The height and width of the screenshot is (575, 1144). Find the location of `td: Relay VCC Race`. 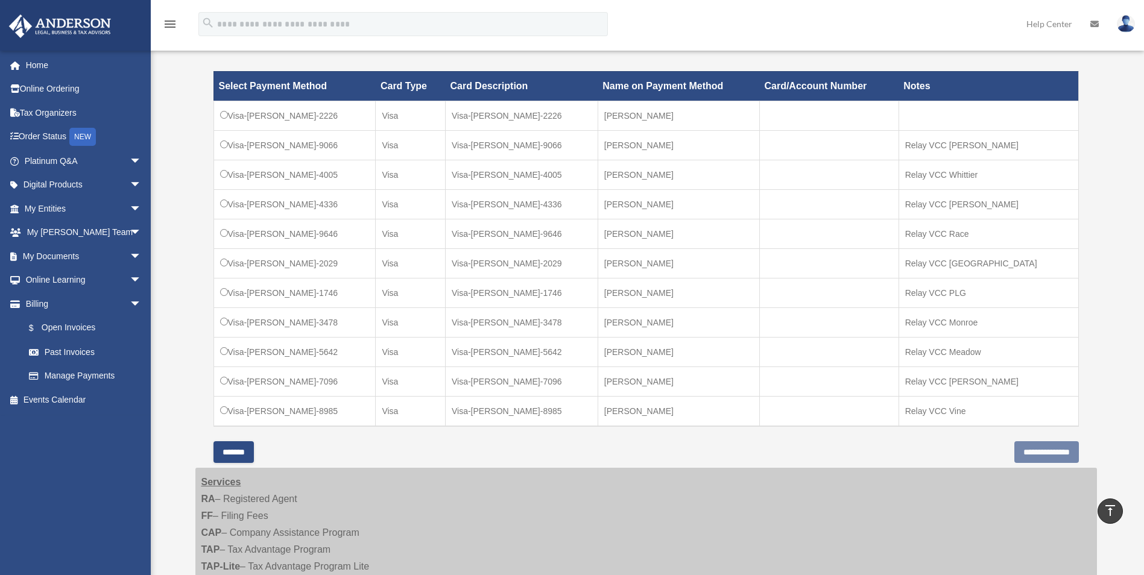

td: Relay VCC Race is located at coordinates (988, 233).